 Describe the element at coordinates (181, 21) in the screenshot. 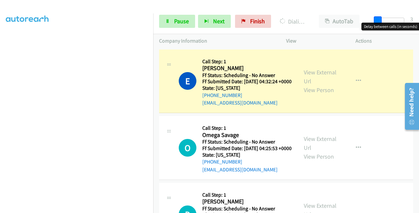

I see `span: Pause` at that location.